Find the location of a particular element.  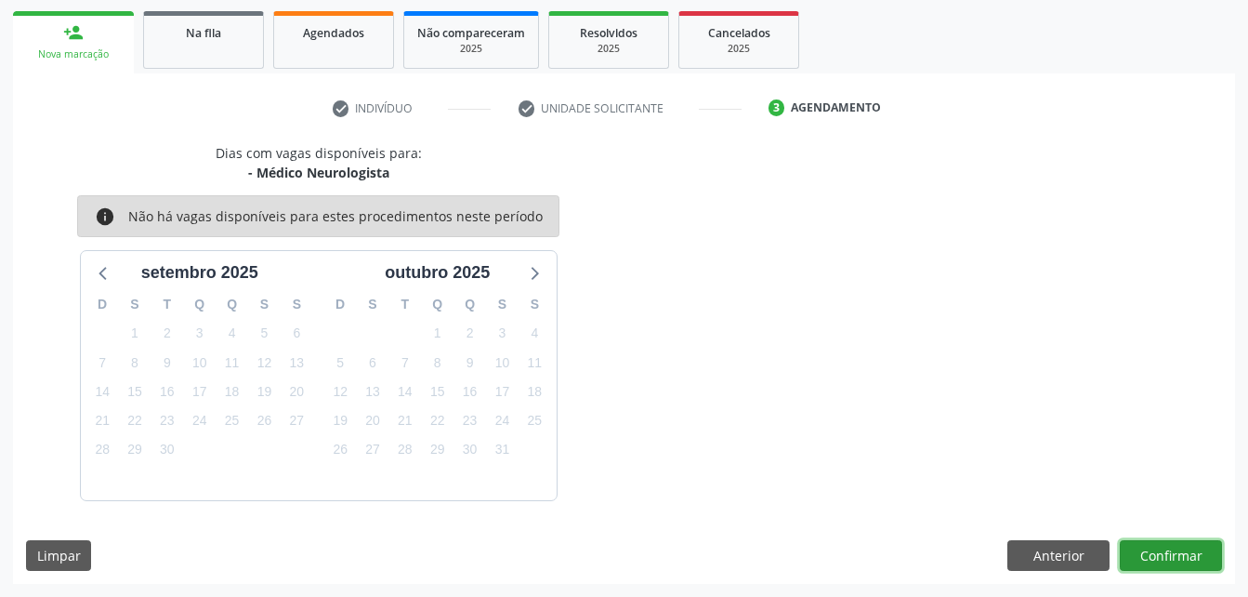

span: quarta-feira, 22 de outubro de 2025 is located at coordinates (438, 421).